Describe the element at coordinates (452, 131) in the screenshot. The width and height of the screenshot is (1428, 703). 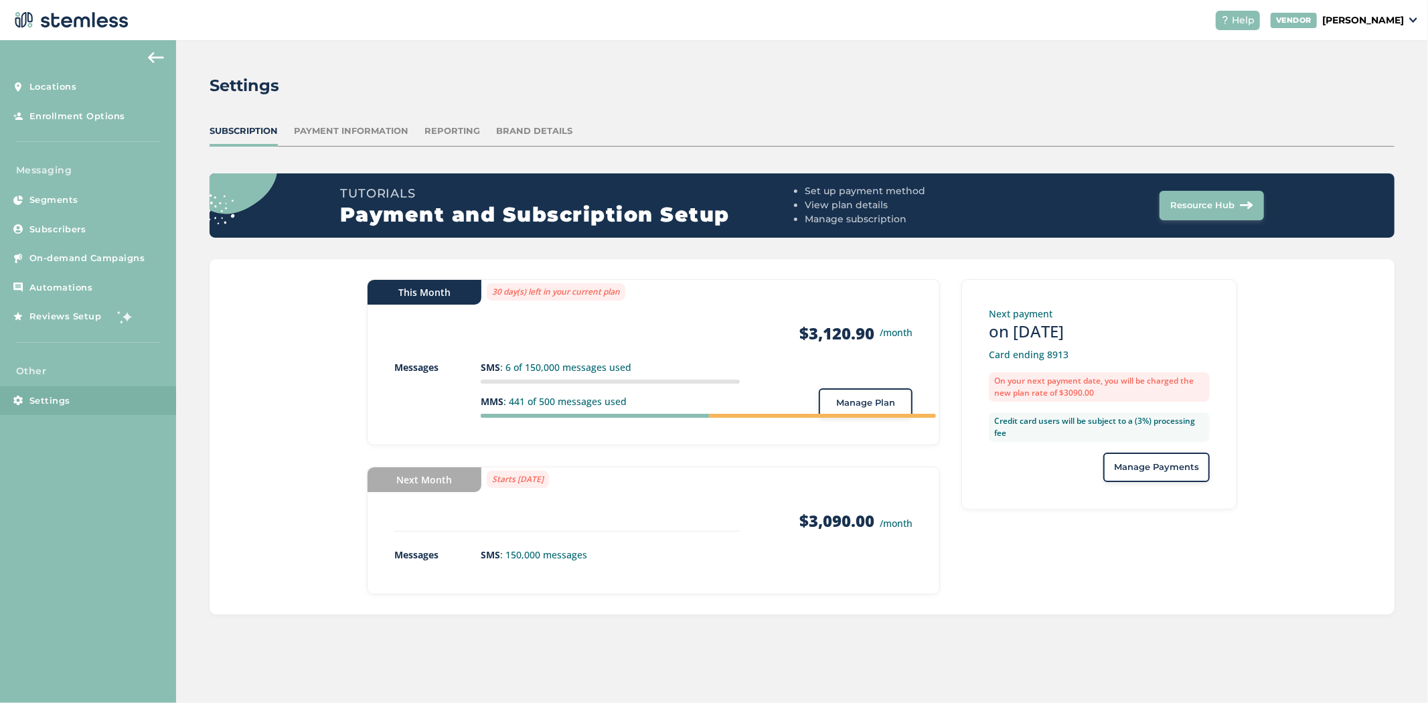
I see `div: Reporting` at that location.